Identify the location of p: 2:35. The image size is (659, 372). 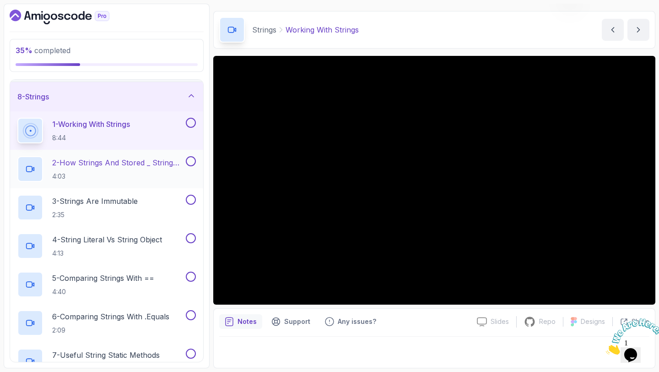
(95, 215).